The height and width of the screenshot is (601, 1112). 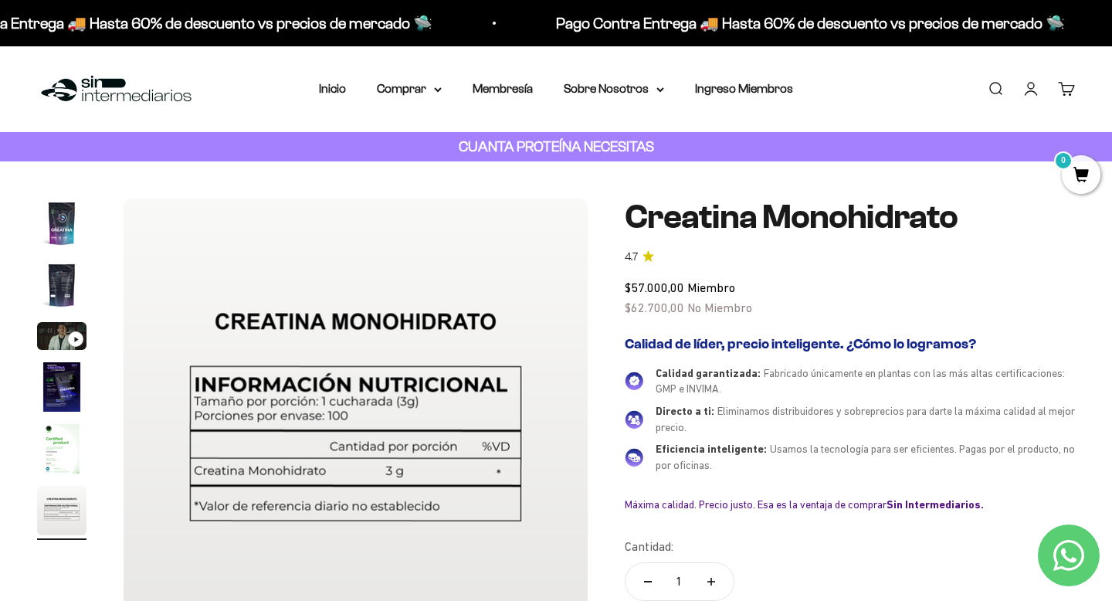 I want to click on button: Ir al artículo 2, so click(x=62, y=287).